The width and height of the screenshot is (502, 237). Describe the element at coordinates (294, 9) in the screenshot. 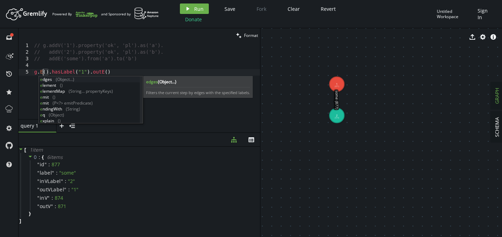

I see `button: Clear` at that location.